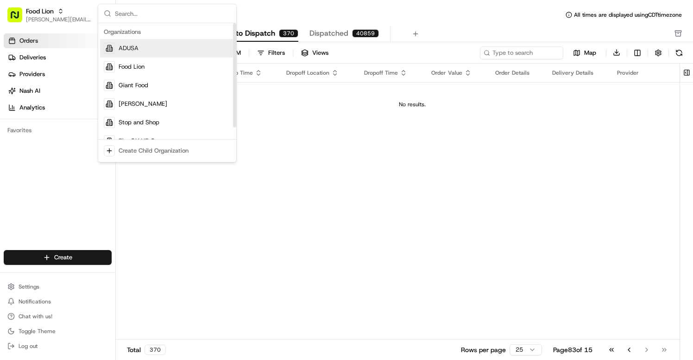 This screenshot has height=360, width=693. I want to click on div: Total, so click(146, 349).